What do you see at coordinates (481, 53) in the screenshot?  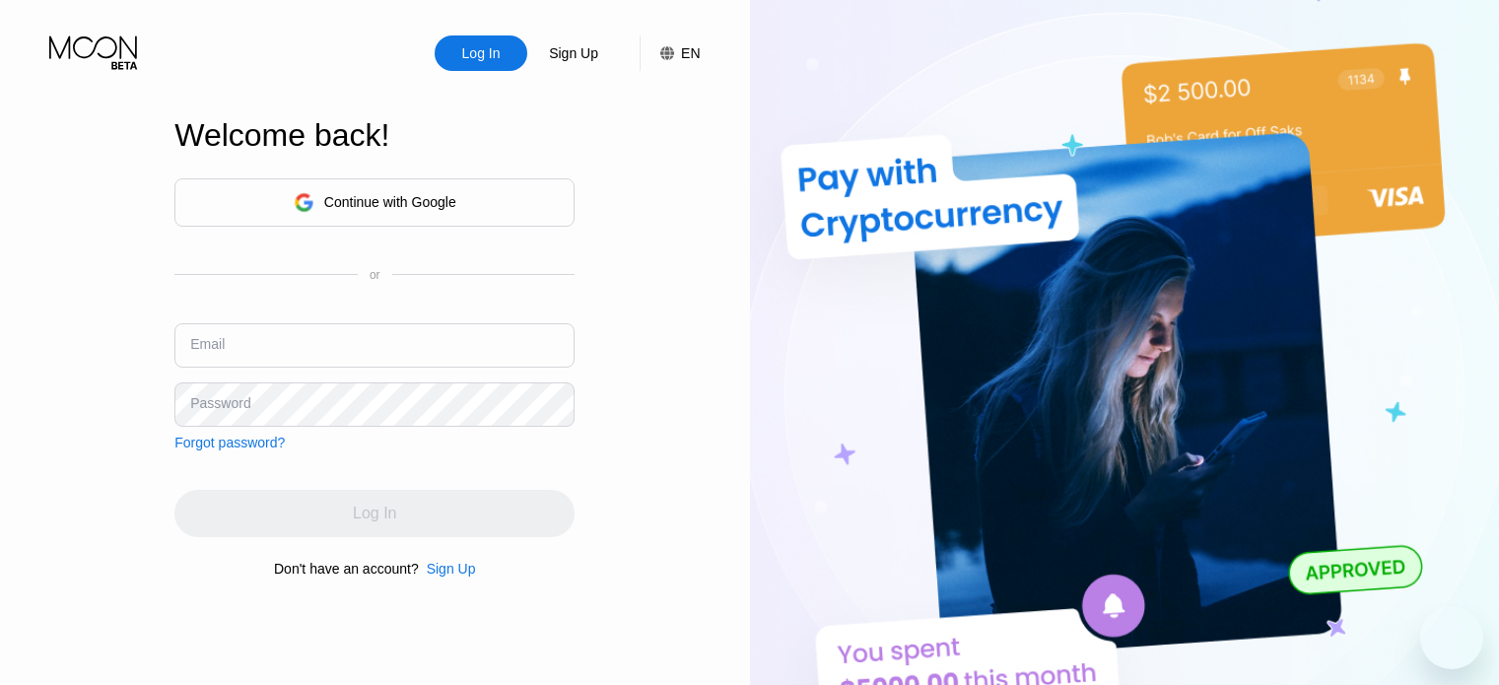 I see `div: Log In` at bounding box center [481, 53].